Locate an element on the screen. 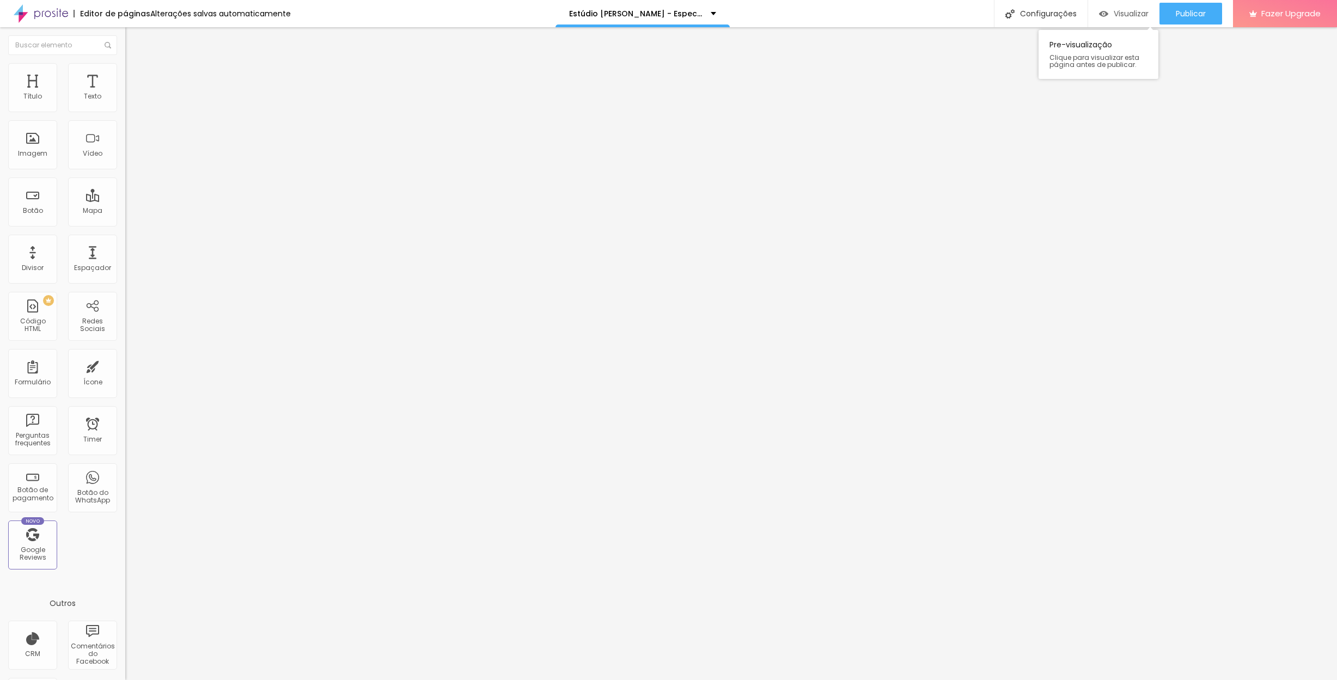 This screenshot has width=1337, height=680. div: Formulário is located at coordinates (33, 382).